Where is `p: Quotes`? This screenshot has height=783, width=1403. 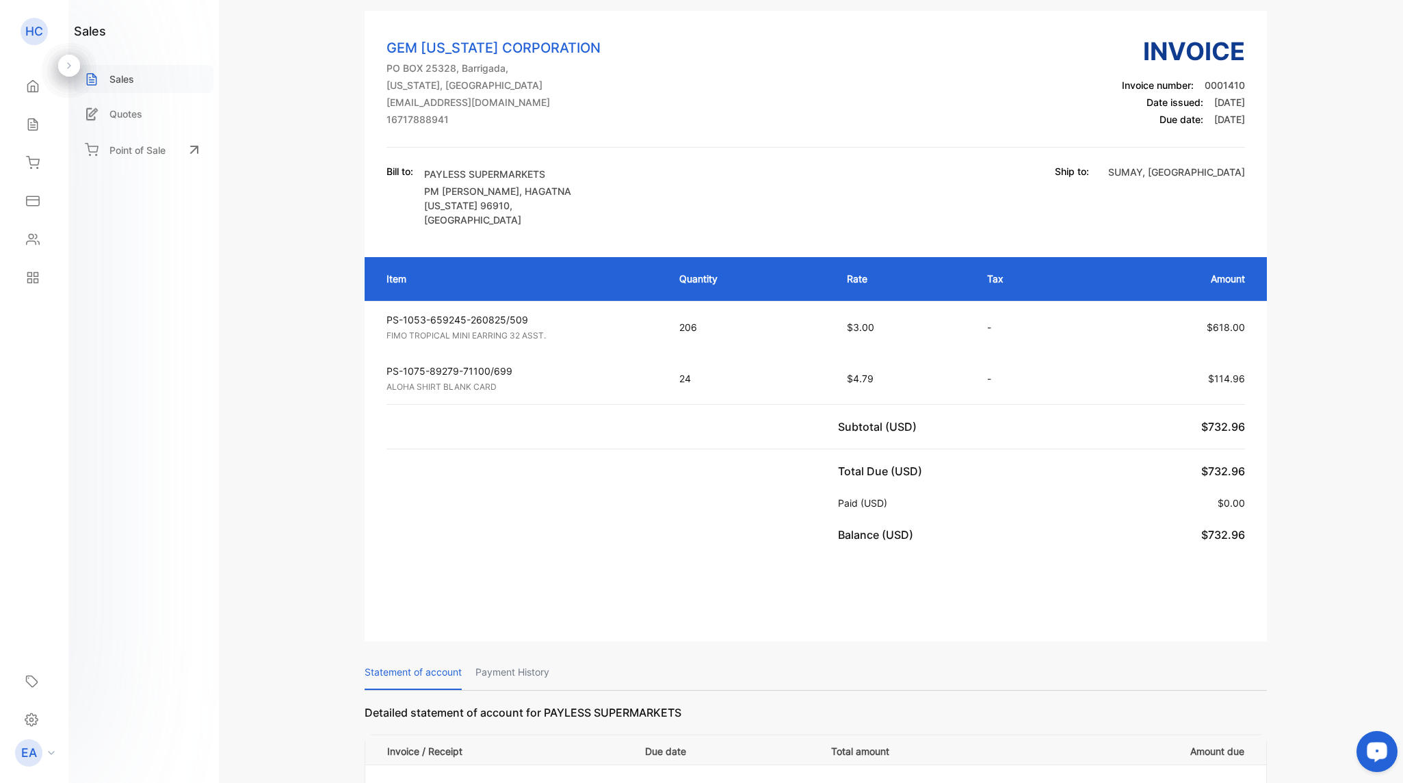 p: Quotes is located at coordinates (126, 114).